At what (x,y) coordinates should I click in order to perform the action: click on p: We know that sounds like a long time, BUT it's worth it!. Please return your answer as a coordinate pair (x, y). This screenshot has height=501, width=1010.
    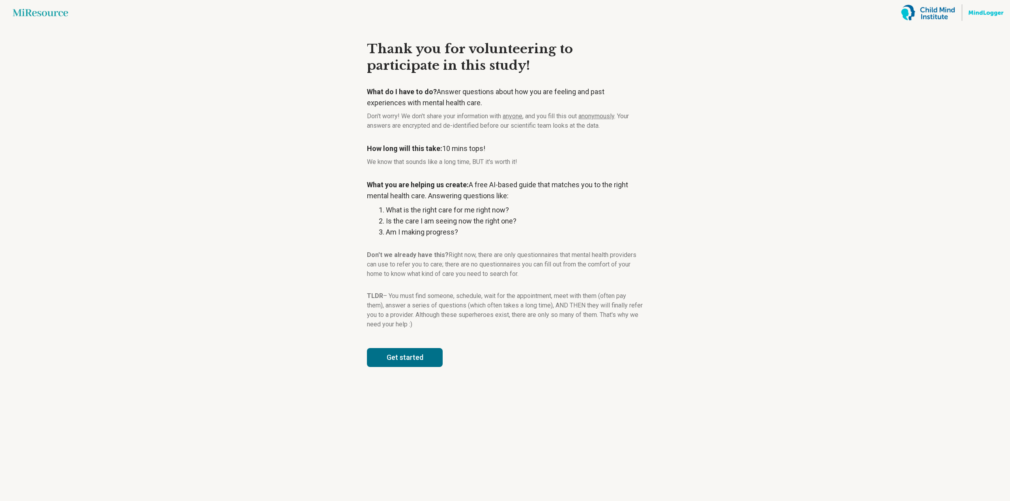
    Looking at the image, I should click on (505, 162).